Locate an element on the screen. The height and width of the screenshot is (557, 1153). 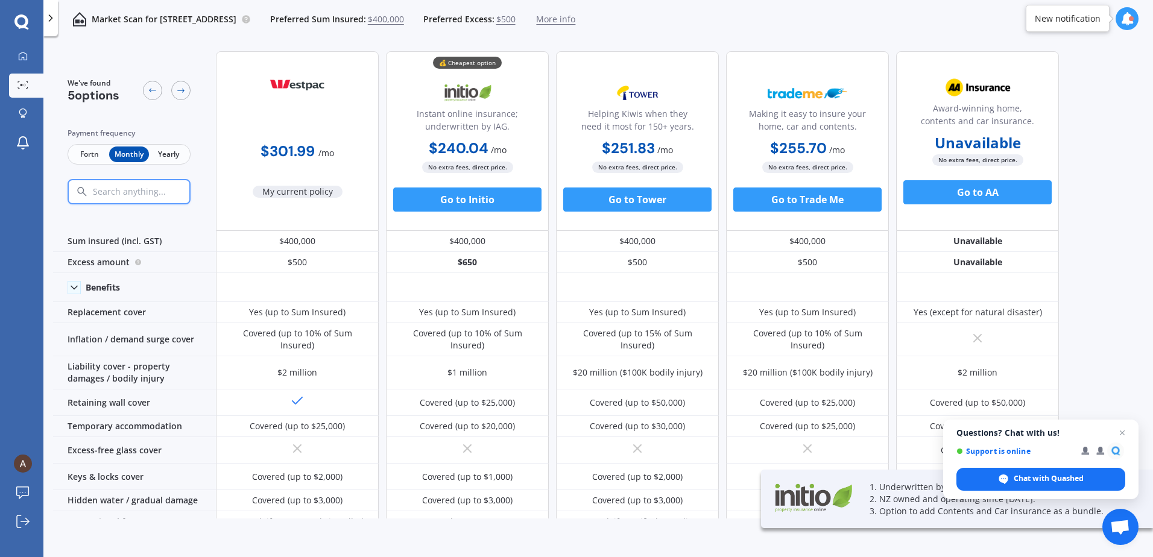
div: Temporary accommodation is located at coordinates (134, 426).